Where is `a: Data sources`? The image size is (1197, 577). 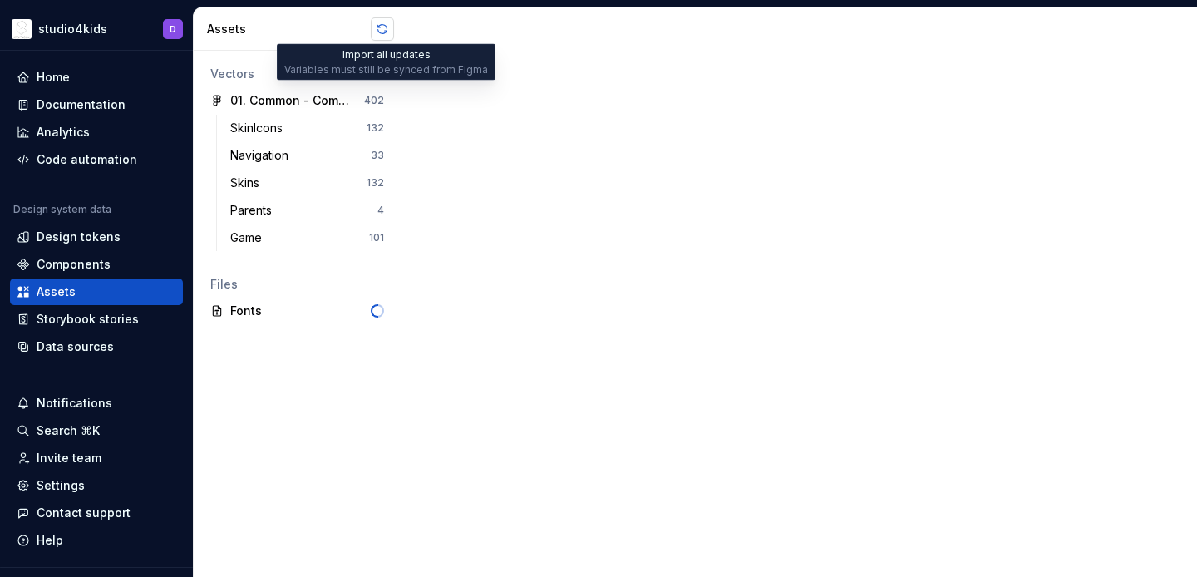 a: Data sources is located at coordinates (96, 347).